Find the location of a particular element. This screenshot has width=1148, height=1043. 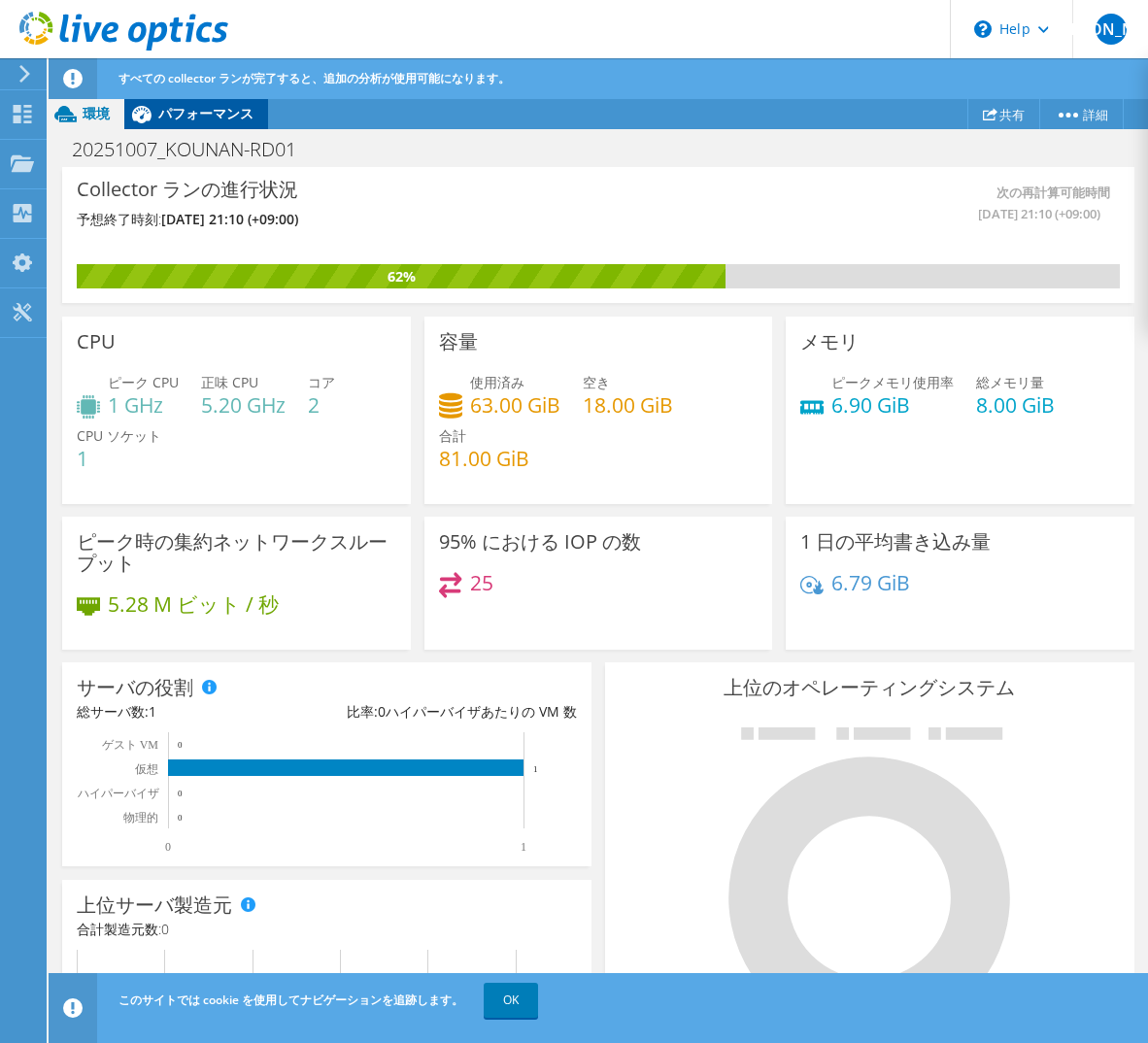

text: 物理的 is located at coordinates (141, 818).